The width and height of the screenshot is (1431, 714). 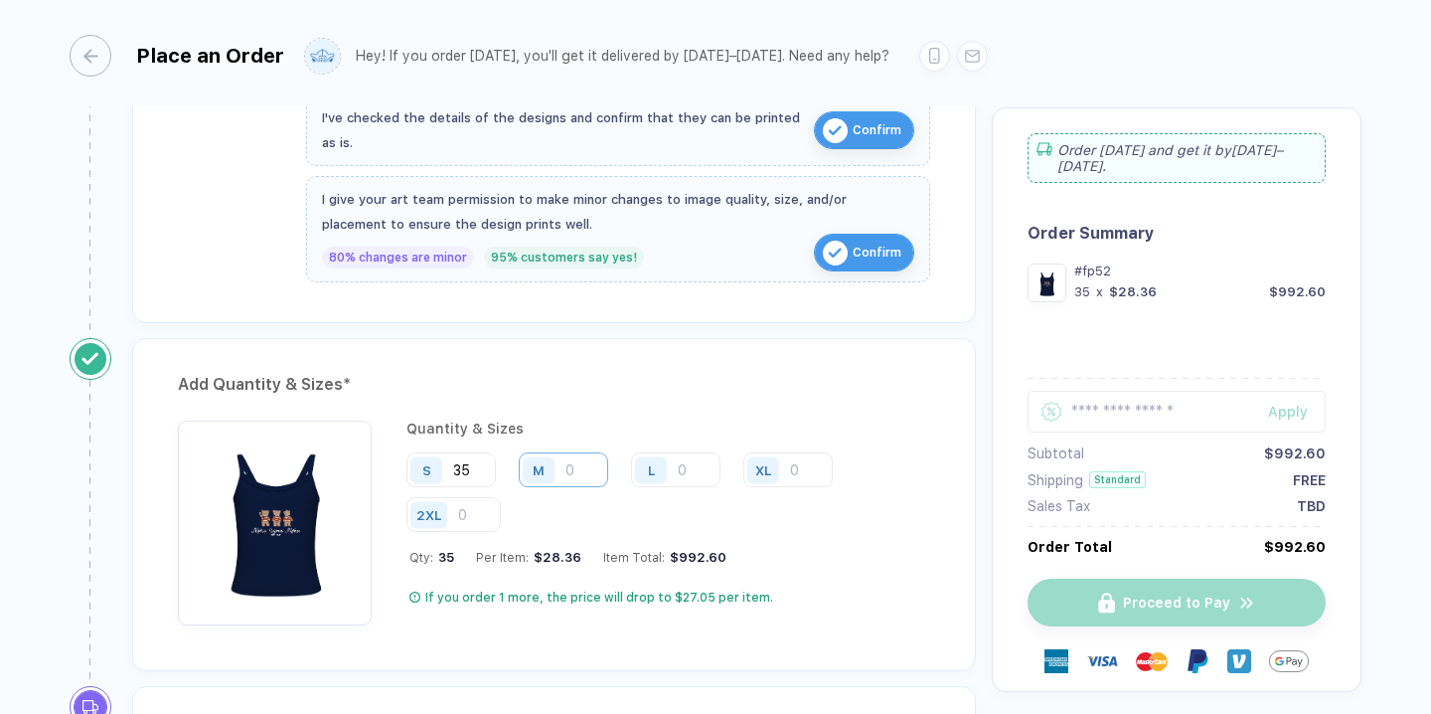 I want to click on button: Apply, so click(x=1284, y=411).